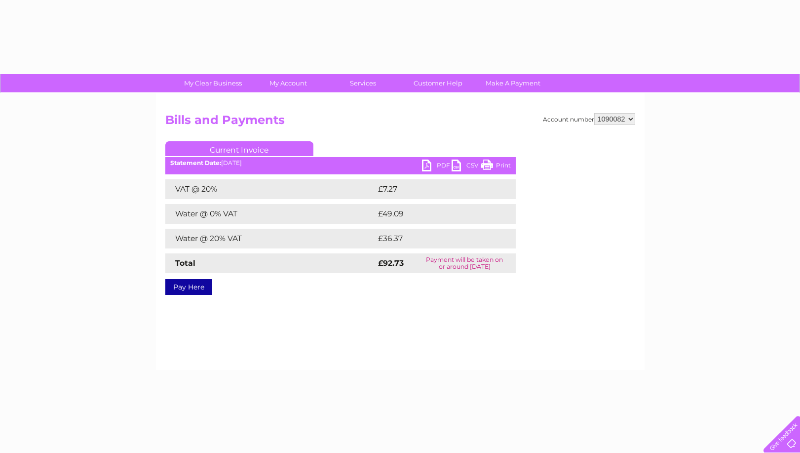  I want to click on div: Account number, so click(589, 119).